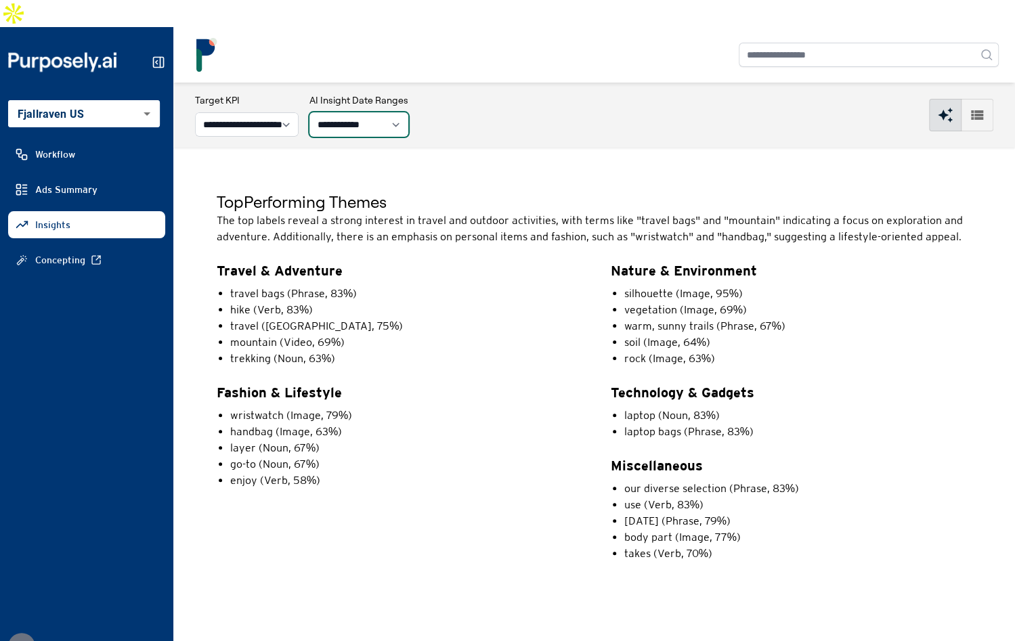 Image resolution: width=1015 pixels, height=641 pixels. I want to click on li: soil (Image, 64%), so click(798, 343).